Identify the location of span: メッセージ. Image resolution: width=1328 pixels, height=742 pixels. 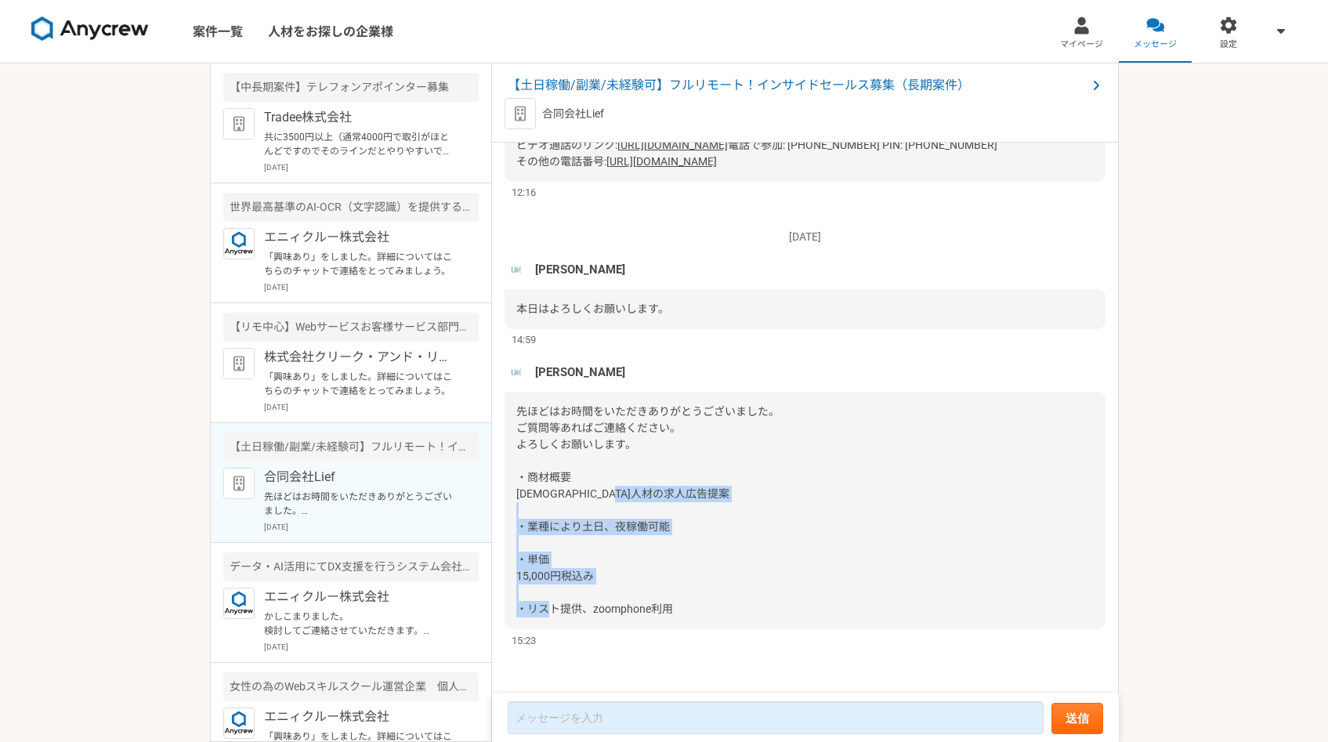
(1155, 45).